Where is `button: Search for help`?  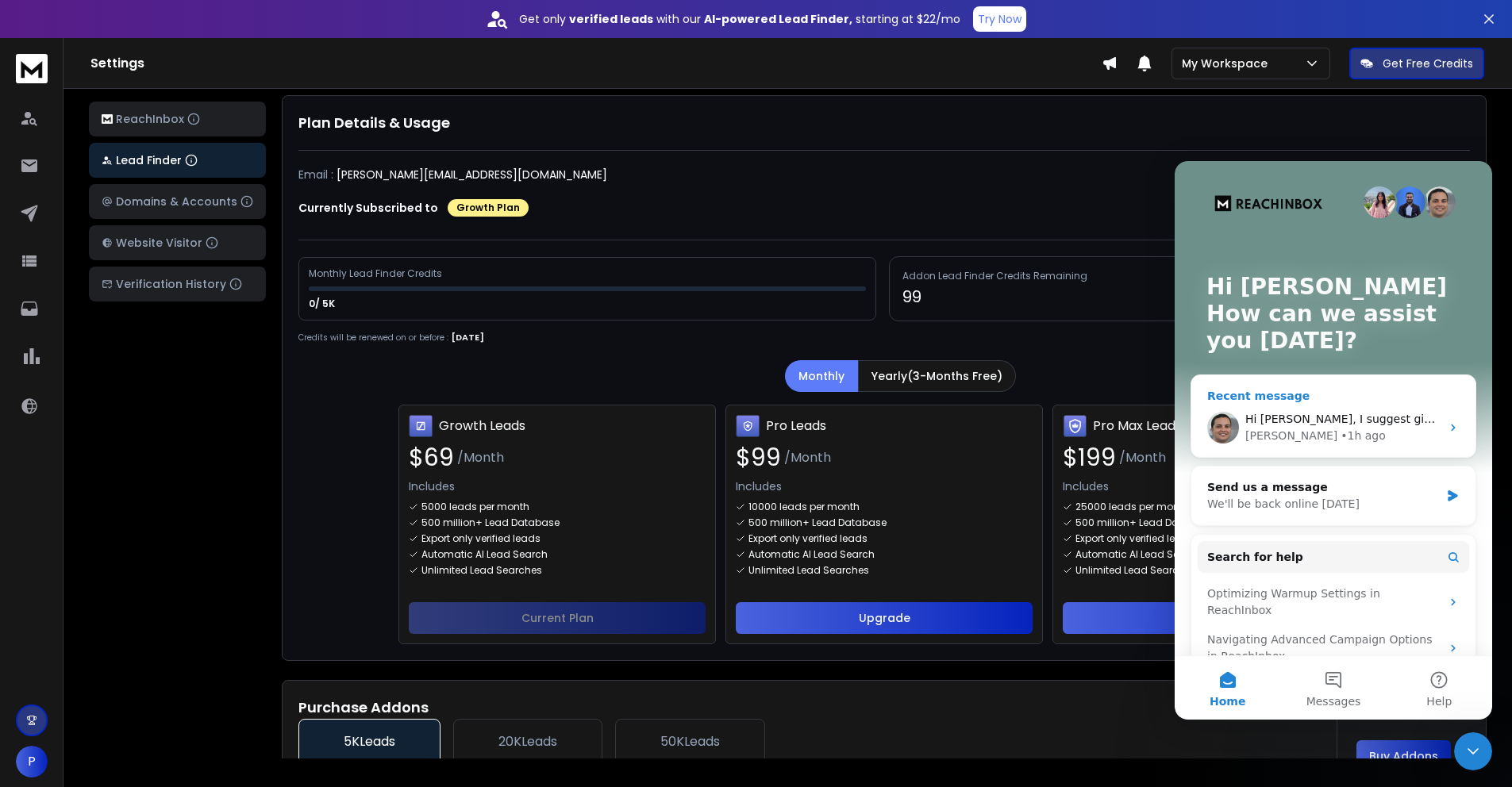 button: Search for help is located at coordinates (159, 396).